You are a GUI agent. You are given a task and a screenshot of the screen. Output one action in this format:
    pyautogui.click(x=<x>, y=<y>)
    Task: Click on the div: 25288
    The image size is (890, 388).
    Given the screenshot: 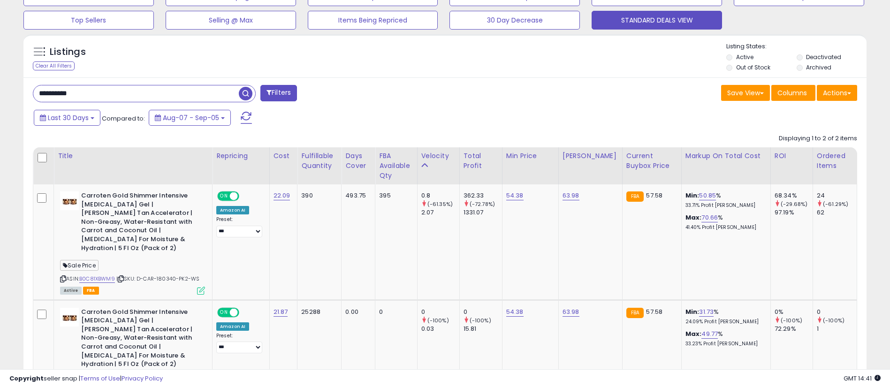 What is the action you would take?
    pyautogui.click(x=318, y=312)
    